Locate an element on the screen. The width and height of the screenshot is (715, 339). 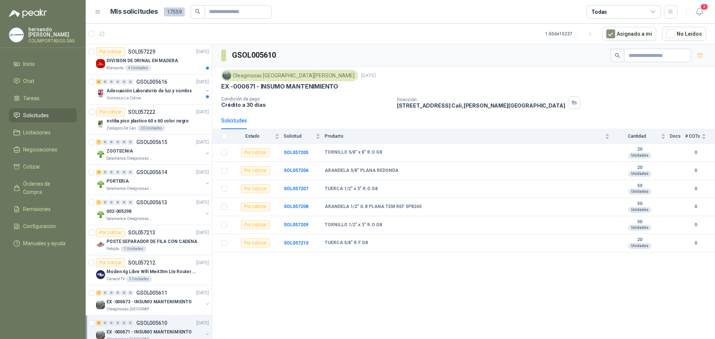
span: 3 is located at coordinates (704, 7).